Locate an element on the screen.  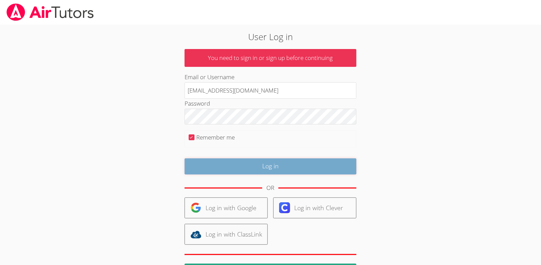
img: classlink-logo-d6bb404cc1216ec64c9a2012d9dc4662098be43eaf13dc465df04b49fa7ab582.svg is located at coordinates (196, 235).